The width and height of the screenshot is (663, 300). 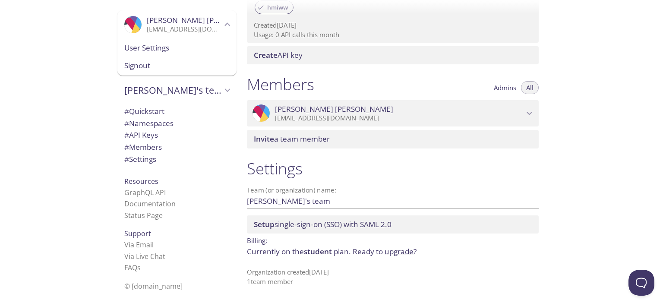 I want to click on p: Billing:, so click(x=393, y=240).